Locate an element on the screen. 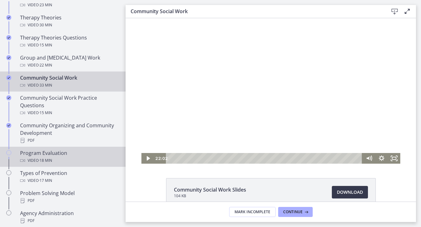 The width and height of the screenshot is (421, 227). span: Continue is located at coordinates (293, 212).